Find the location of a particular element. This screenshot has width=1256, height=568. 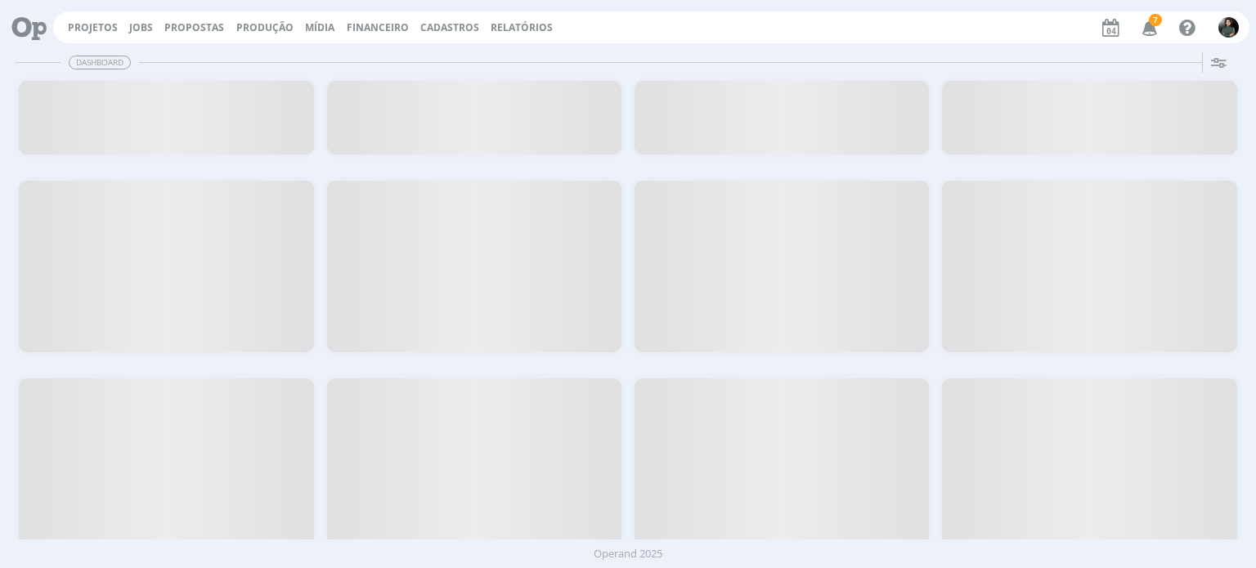

button: Projetos is located at coordinates (92, 28).